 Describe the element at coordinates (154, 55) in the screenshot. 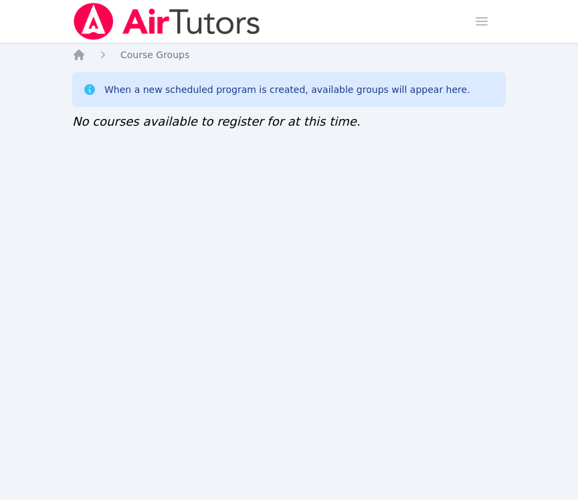

I see `a: Course Groups` at that location.